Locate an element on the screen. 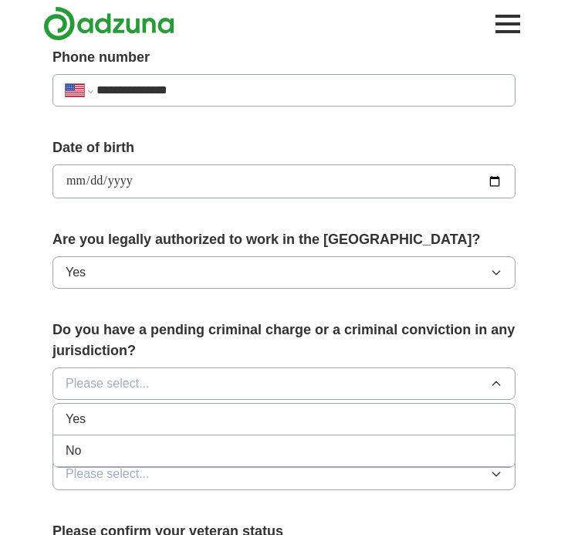  button: Toggle main navigation menu is located at coordinates (508, 24).